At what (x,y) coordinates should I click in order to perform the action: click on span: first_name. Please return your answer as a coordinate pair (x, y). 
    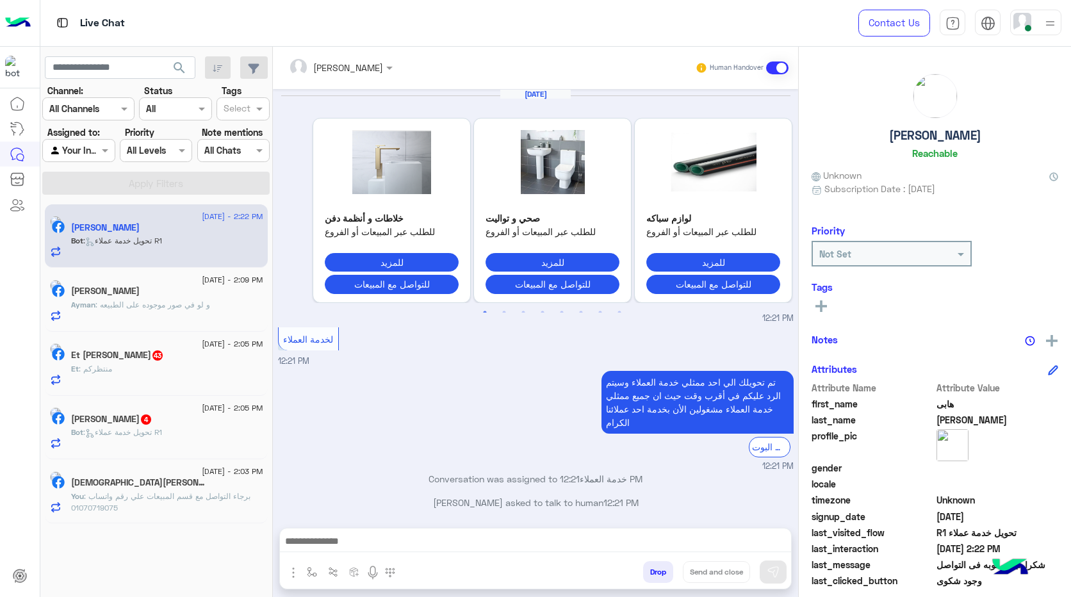
    Looking at the image, I should click on (872, 403).